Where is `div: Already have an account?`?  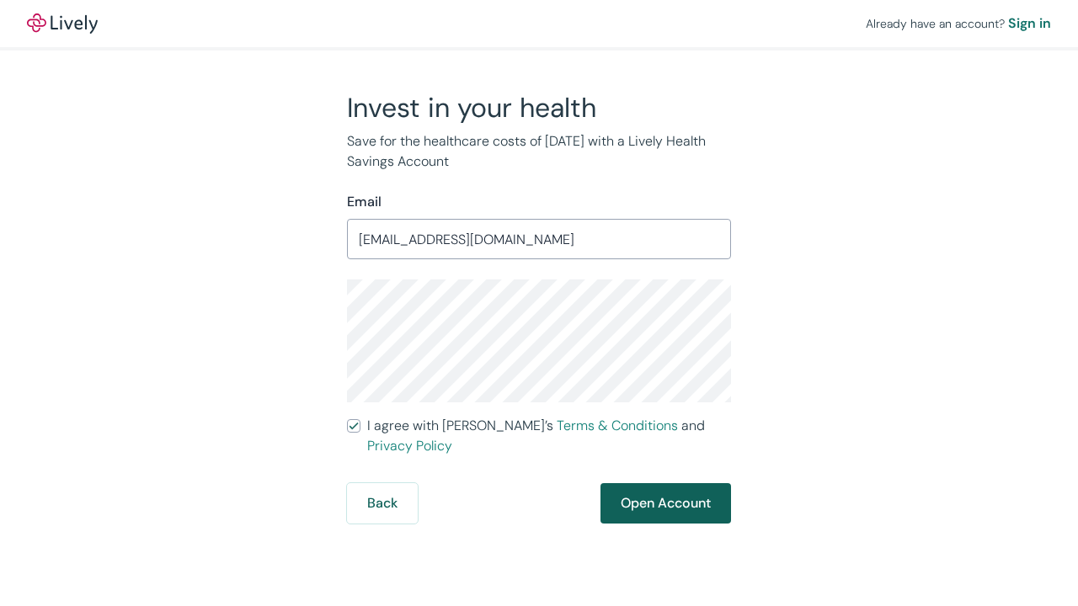
div: Already have an account? is located at coordinates (958, 24).